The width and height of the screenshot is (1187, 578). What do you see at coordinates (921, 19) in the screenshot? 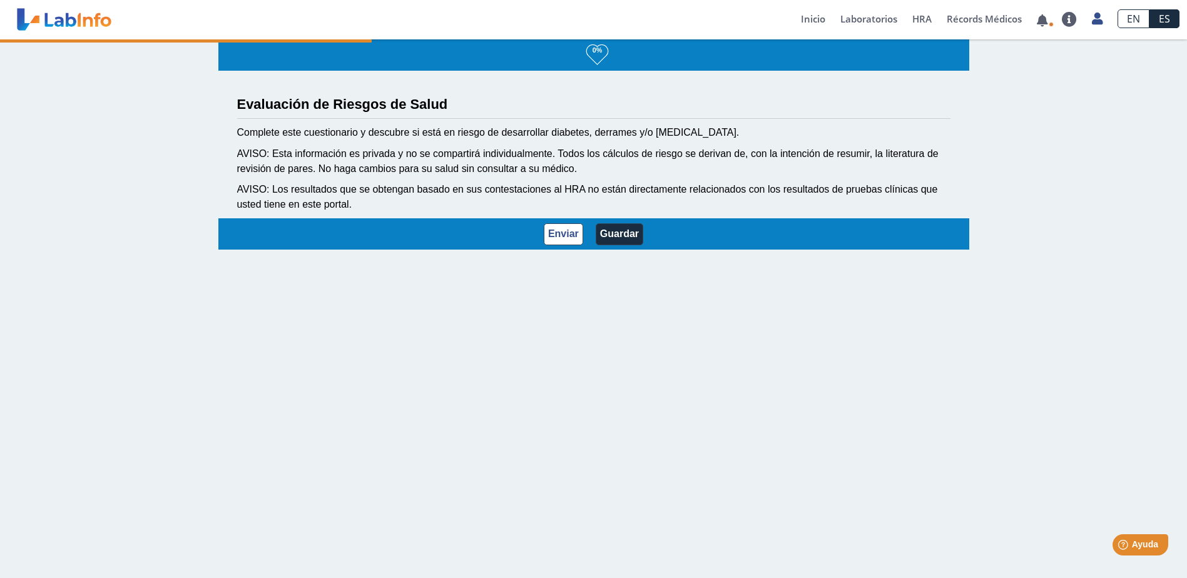
I see `span: HRA` at bounding box center [921, 19].